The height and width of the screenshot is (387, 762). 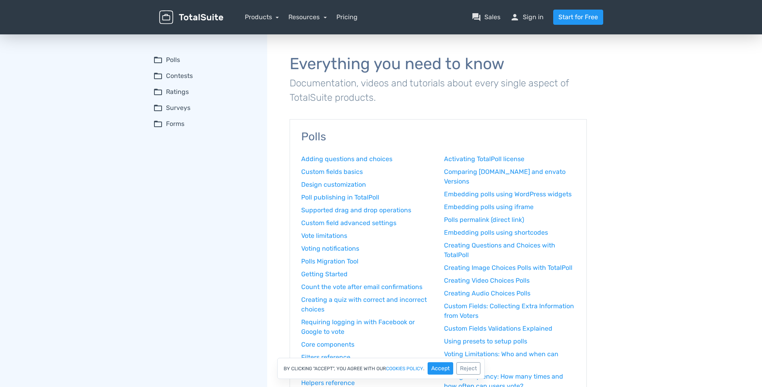 I want to click on a: Core components, so click(x=367, y=345).